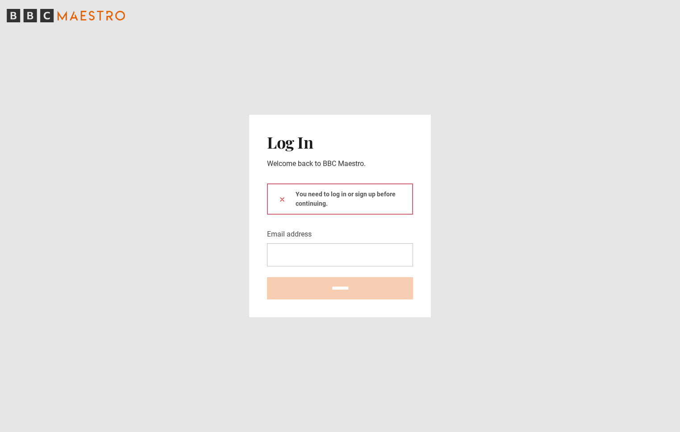  I want to click on svg: BBC Maestro, so click(66, 16).